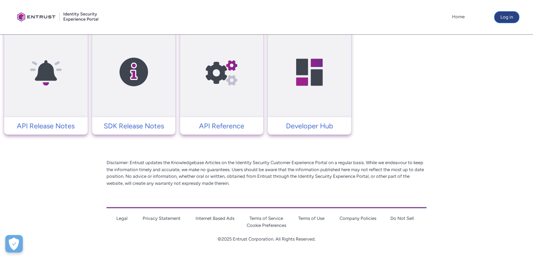 The width and height of the screenshot is (533, 256). What do you see at coordinates (266, 218) in the screenshot?
I see `a: Terms of Service` at bounding box center [266, 218].